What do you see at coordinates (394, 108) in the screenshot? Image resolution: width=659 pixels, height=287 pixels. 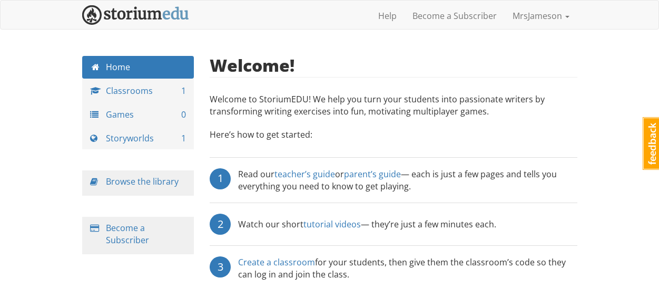 I see `p: Welcome to StoriumEDU! We help you turn your students into passionate writers by transforming wri...` at bounding box center [394, 108].